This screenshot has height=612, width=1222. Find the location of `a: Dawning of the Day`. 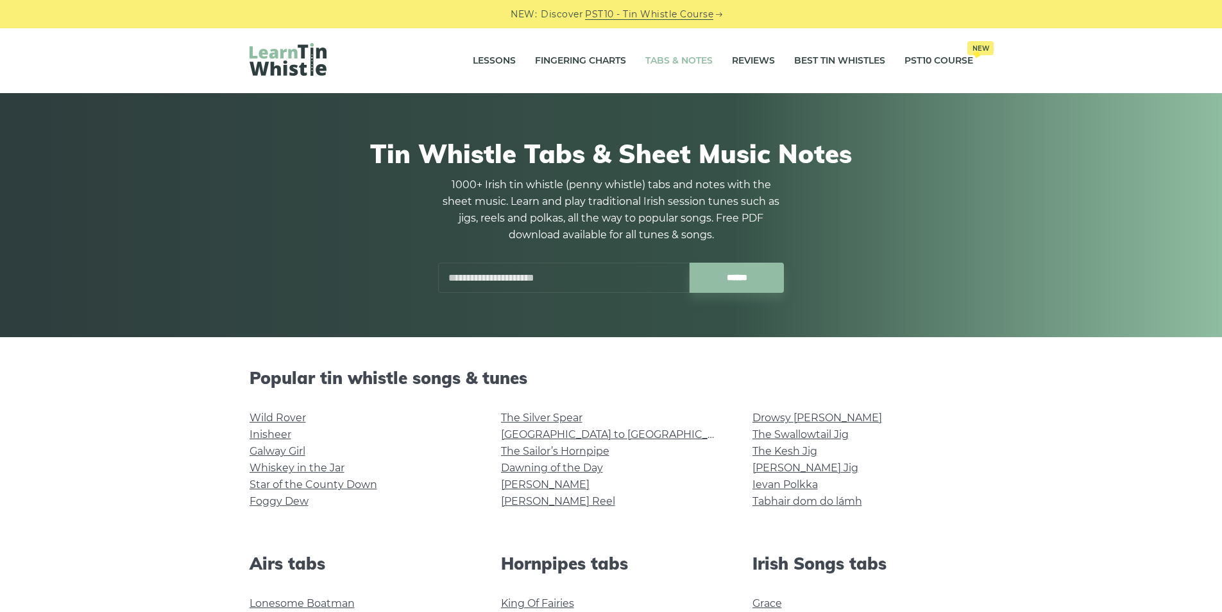

a: Dawning of the Day is located at coordinates (552, 467).